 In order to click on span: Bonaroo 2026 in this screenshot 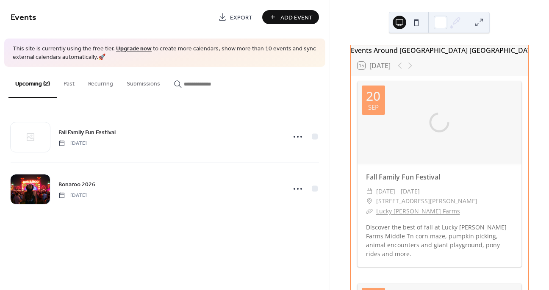, I will do `click(77, 184)`.